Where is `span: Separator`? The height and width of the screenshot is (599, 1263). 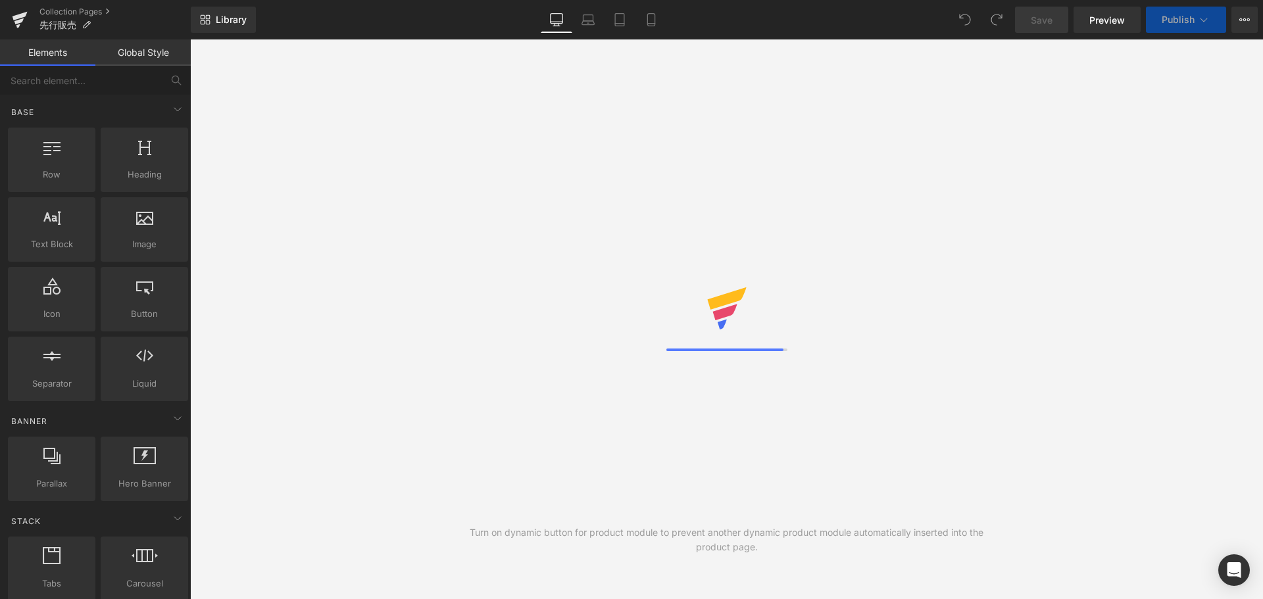 span: Separator is located at coordinates (51, 383).